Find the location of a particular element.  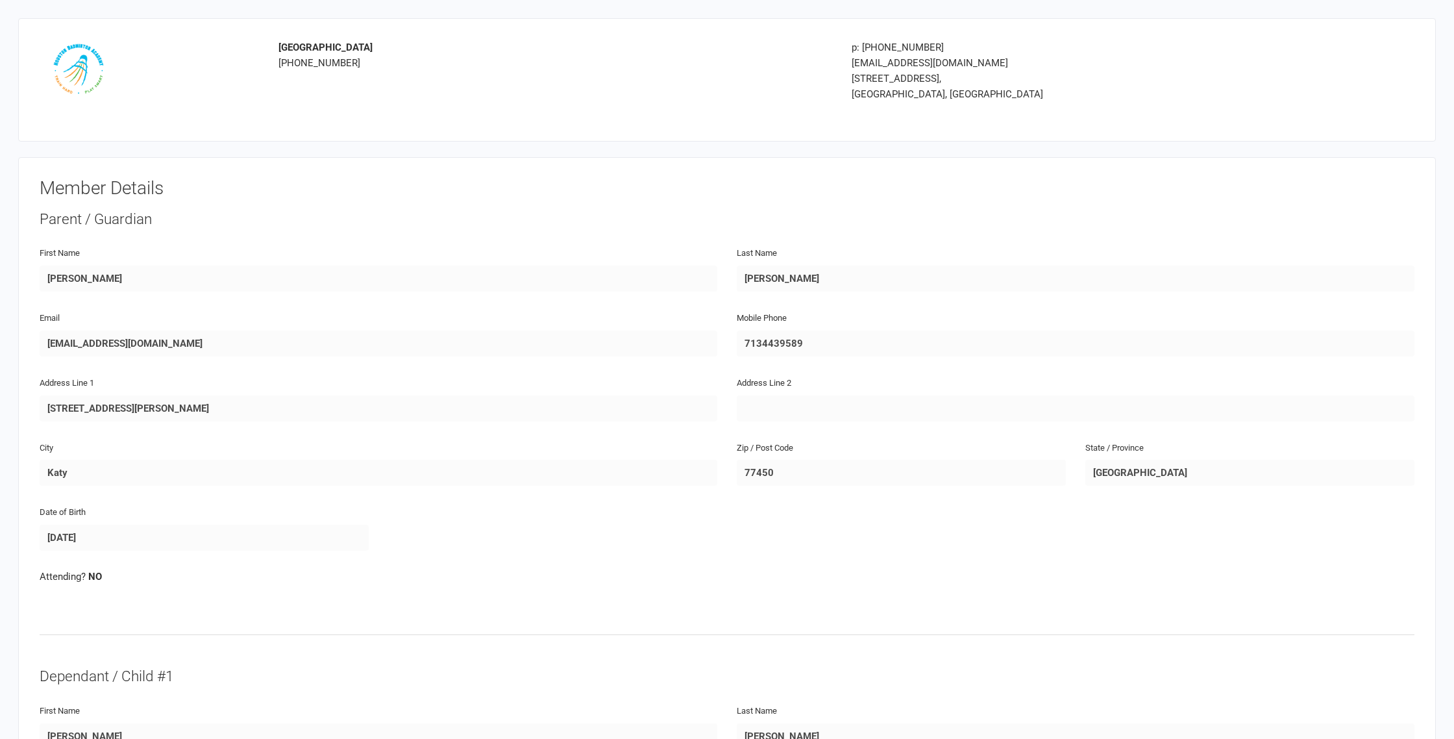

div: Parent / Guardian is located at coordinates (727, 219).